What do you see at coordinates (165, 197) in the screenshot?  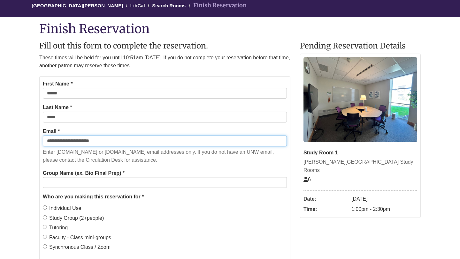 I see `legend: Who are you making this reservation for *` at bounding box center [165, 197].